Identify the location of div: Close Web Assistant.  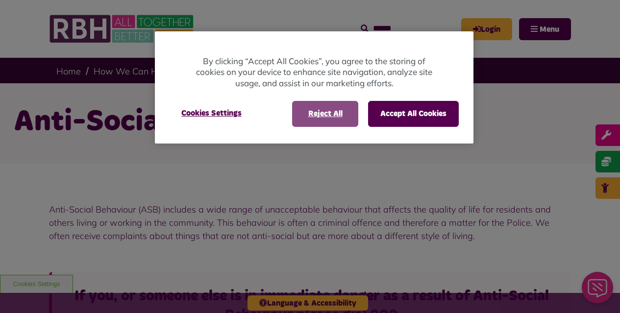
(22, 19).